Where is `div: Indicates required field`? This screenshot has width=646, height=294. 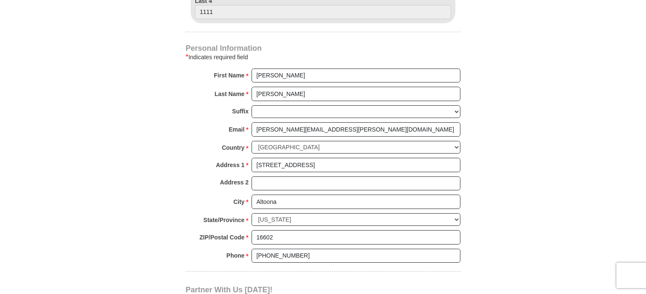
div: Indicates required field is located at coordinates (323, 57).